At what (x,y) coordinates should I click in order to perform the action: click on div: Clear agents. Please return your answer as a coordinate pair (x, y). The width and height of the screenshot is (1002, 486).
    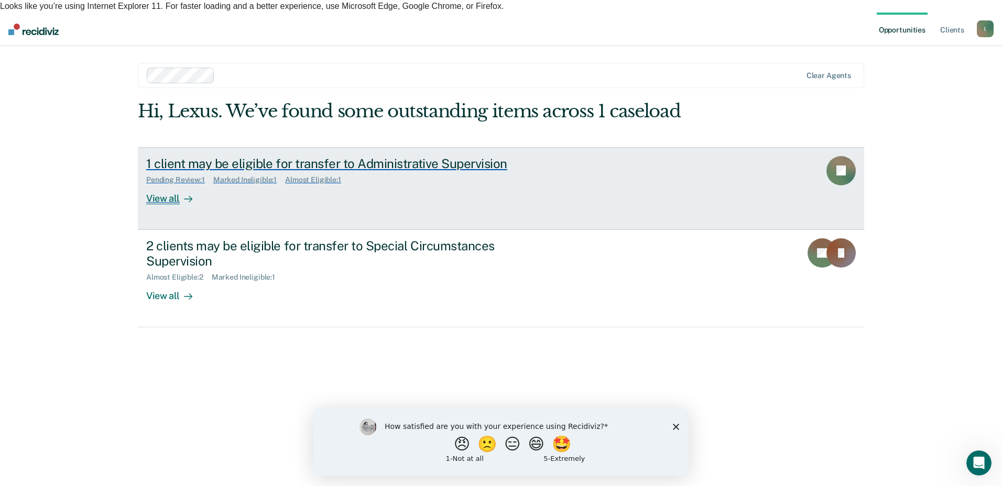
    Looking at the image, I should click on (829, 75).